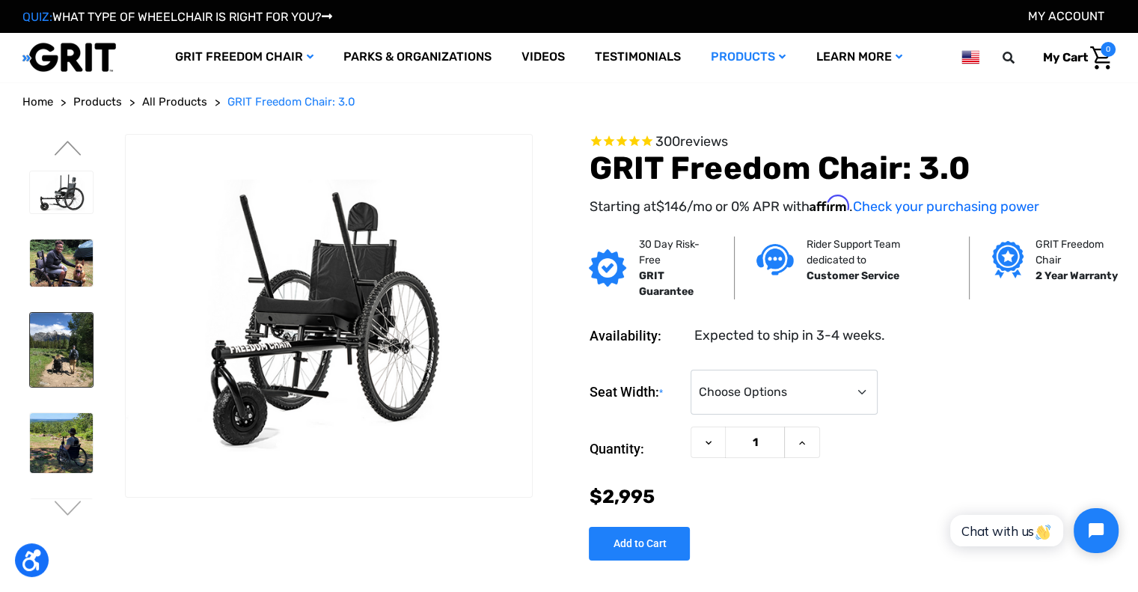  I want to click on a: QUIZ:WHAT TYPE OF WHEELCHAIR IS RIGHT FOR YOU?, so click(177, 16).